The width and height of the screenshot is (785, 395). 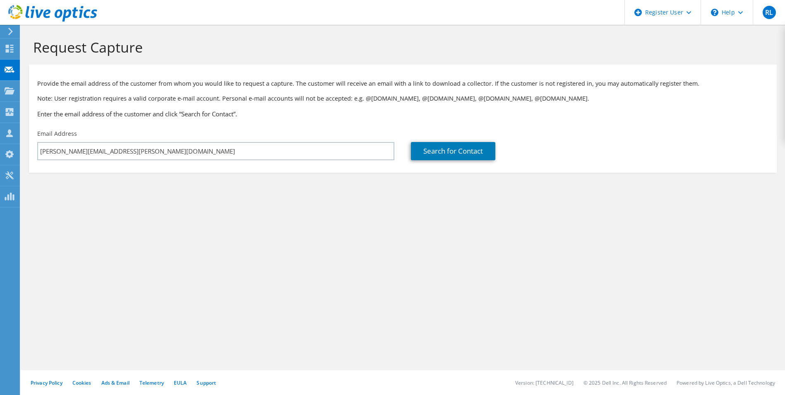 What do you see at coordinates (403, 114) in the screenshot?
I see `h3: Enter the email address of the customer and click “Search for Contact”.` at bounding box center [403, 114].